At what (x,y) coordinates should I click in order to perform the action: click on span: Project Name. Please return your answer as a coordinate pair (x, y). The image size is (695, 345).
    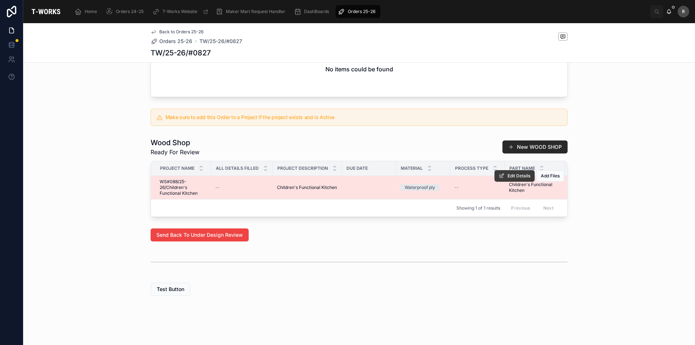
    Looking at the image, I should click on (177, 168).